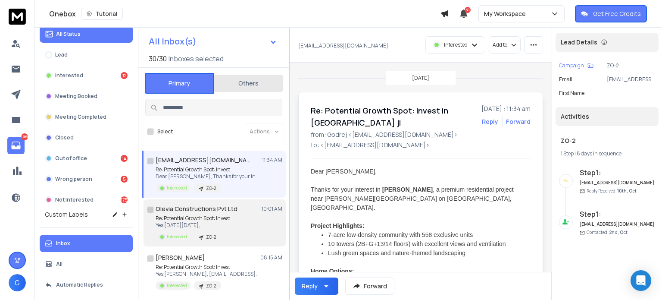 The height and width of the screenshot is (300, 662). I want to click on span: 10th, Oct, so click(627, 191).